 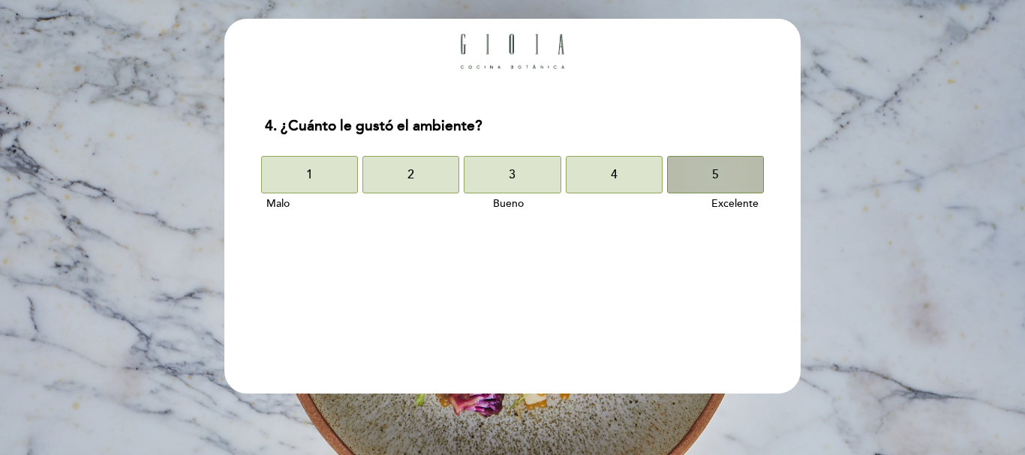 I want to click on span: 1, so click(x=309, y=175).